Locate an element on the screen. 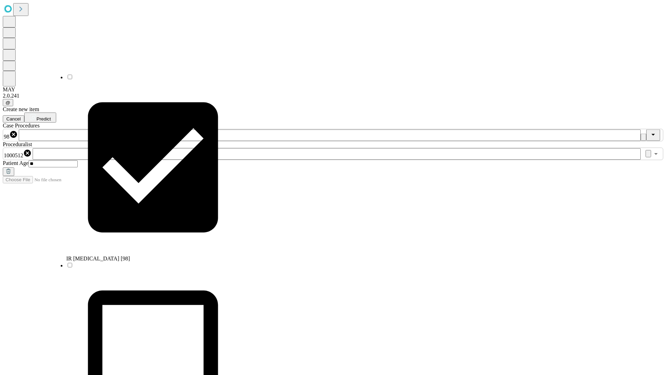  button: Cancel is located at coordinates (14, 119).